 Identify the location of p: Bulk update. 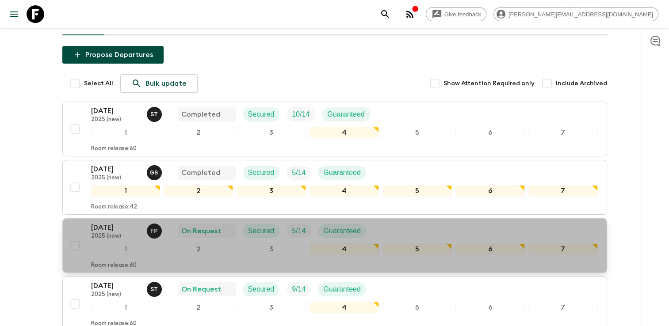
(166, 84).